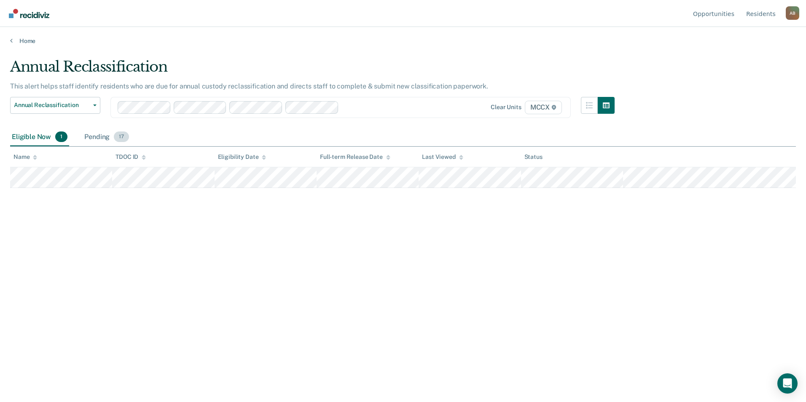 This screenshot has width=806, height=402. What do you see at coordinates (55, 105) in the screenshot?
I see `button: Annual Reclassification` at bounding box center [55, 105].